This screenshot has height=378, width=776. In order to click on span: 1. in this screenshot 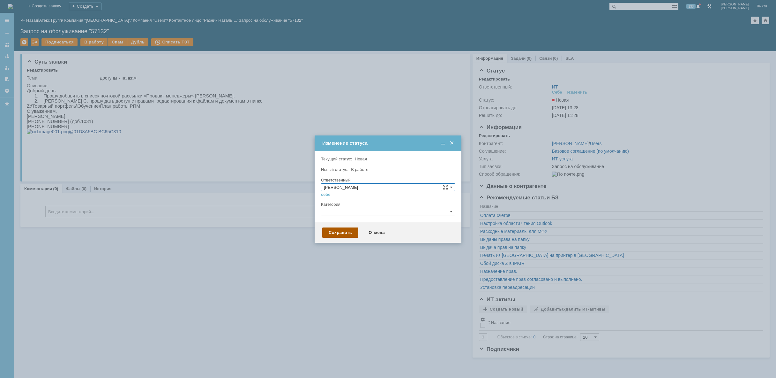, I will do `click(12, 8)`.